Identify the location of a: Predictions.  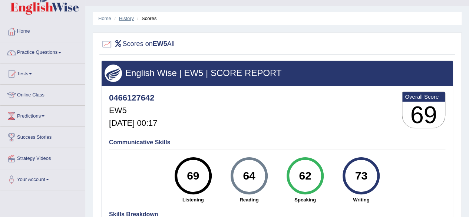
(43, 115).